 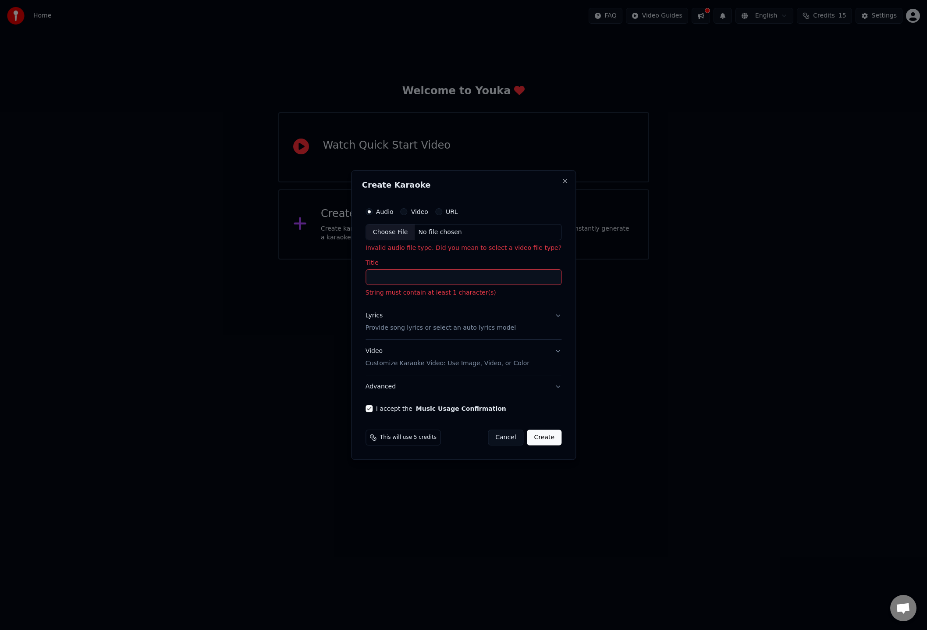 What do you see at coordinates (391, 232) in the screenshot?
I see `div: Choose File` at bounding box center [391, 232].